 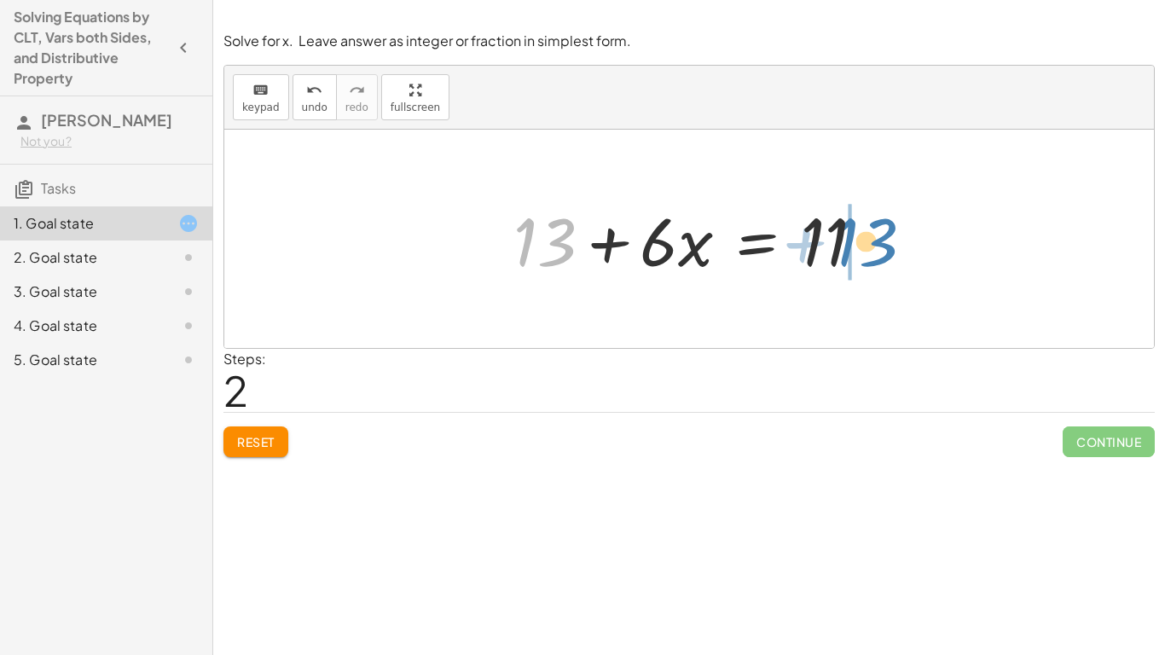 What do you see at coordinates (82, 258) in the screenshot?
I see `div: 2. Goal state` at bounding box center [82, 258].